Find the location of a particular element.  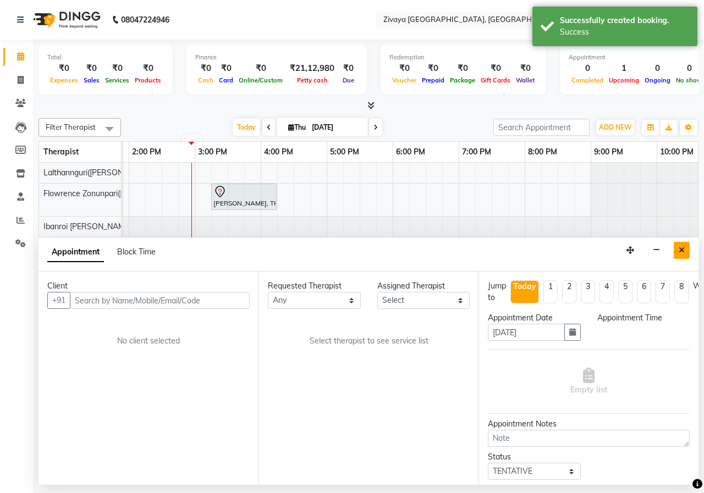

div: Success is located at coordinates (624, 32).